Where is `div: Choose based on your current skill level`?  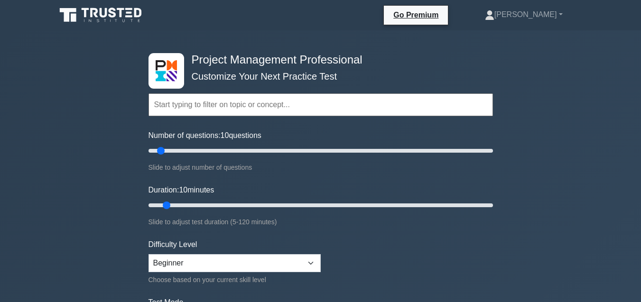 div: Choose based on your current skill level is located at coordinates (234, 280).